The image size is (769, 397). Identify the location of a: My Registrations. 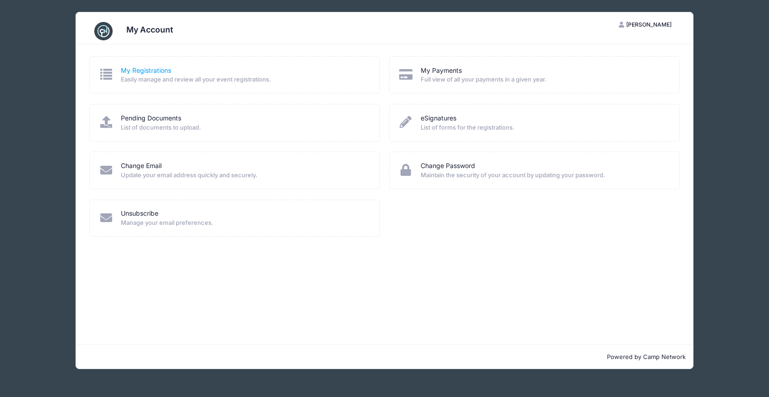
(146, 71).